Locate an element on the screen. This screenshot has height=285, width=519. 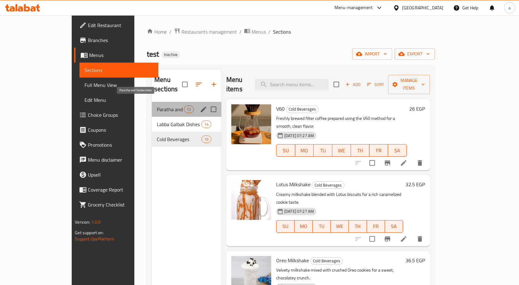
span: Grocery Checklist is located at coordinates (121, 205).